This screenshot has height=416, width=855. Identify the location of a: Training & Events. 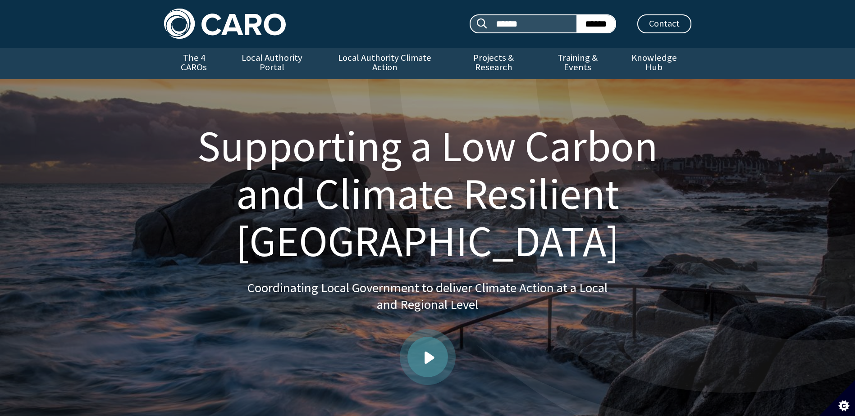
(577, 64).